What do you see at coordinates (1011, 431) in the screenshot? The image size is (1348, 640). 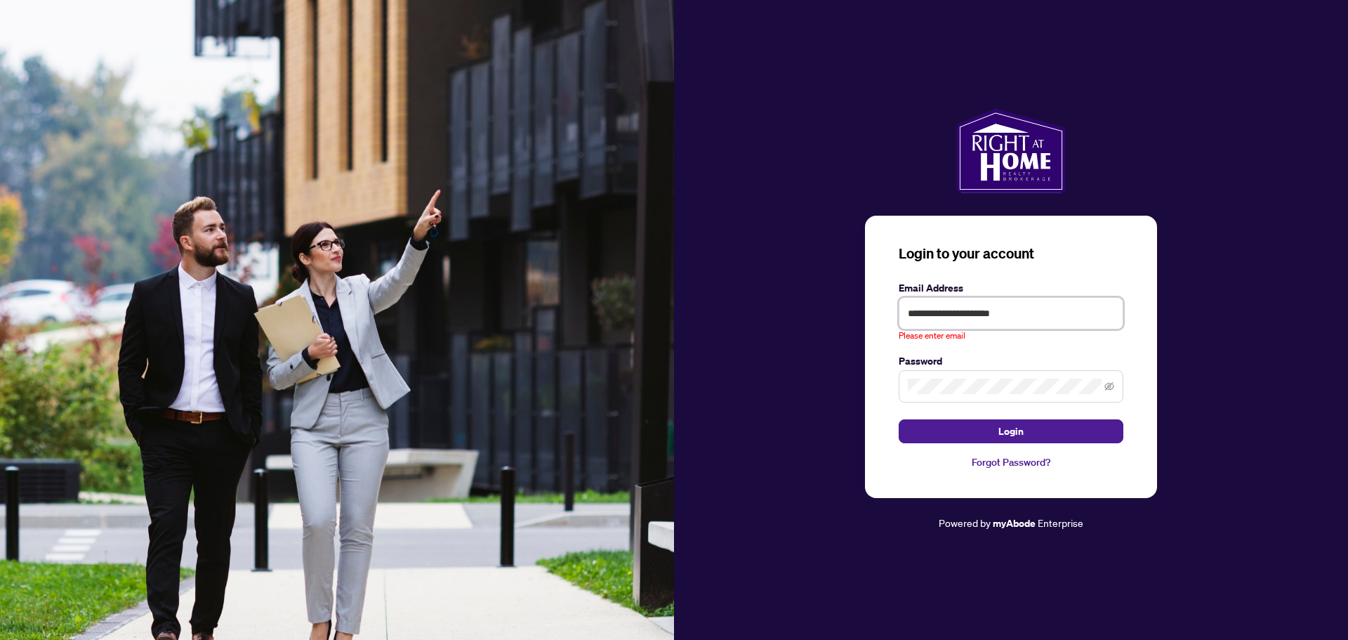 I see `span: Login` at bounding box center [1011, 431].